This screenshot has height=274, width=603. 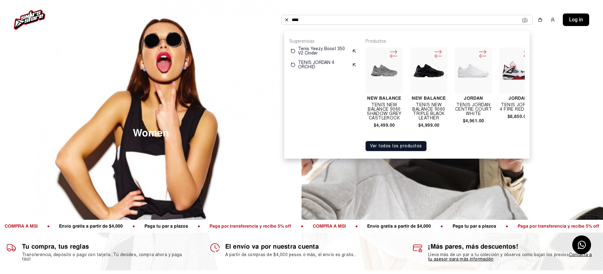 I want to click on a: Contacta a tu asesor para más información, so click(x=509, y=257).